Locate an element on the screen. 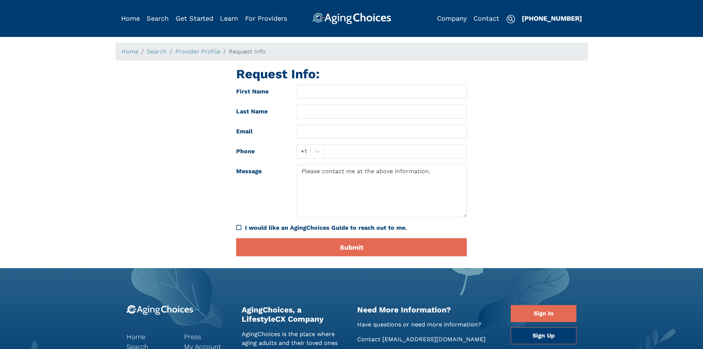 The image size is (703, 349). img: 9-logo.svg is located at coordinates (160, 310).